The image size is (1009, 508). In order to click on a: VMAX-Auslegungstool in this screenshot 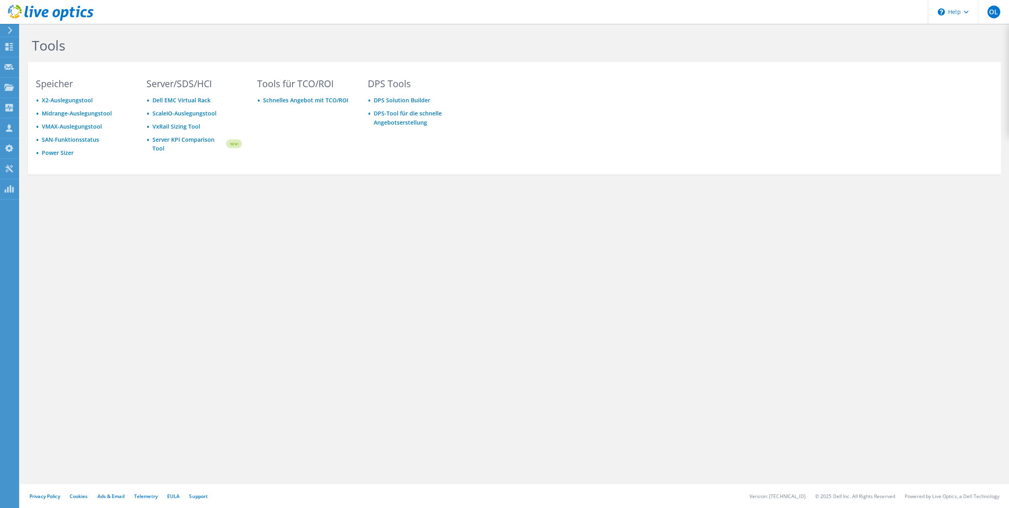, I will do `click(72, 126)`.